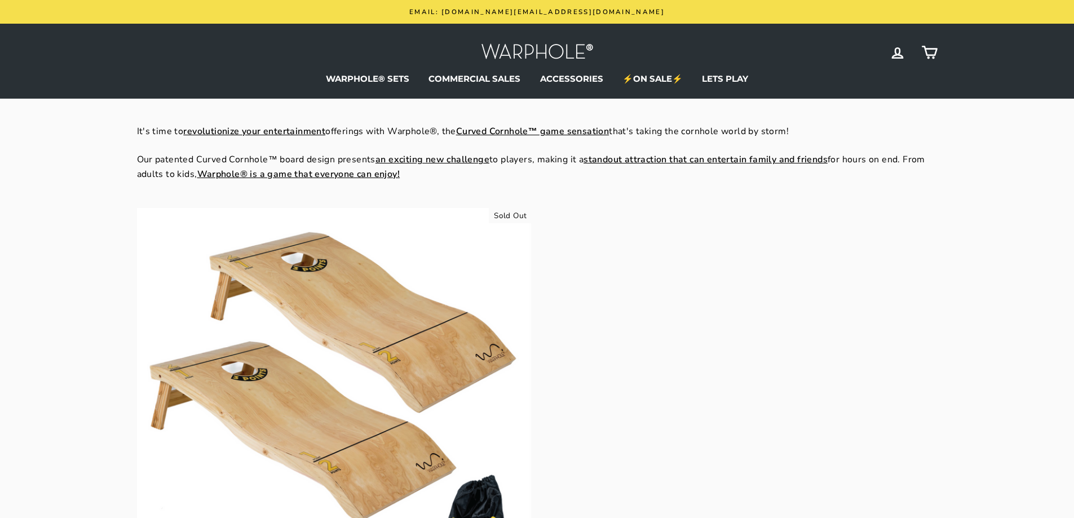 The height and width of the screenshot is (518, 1074). Describe the element at coordinates (537, 167) in the screenshot. I see `p: Our patented Curved Cornhole™ board design presents to players, making it a for hours on end. Fro...` at that location.